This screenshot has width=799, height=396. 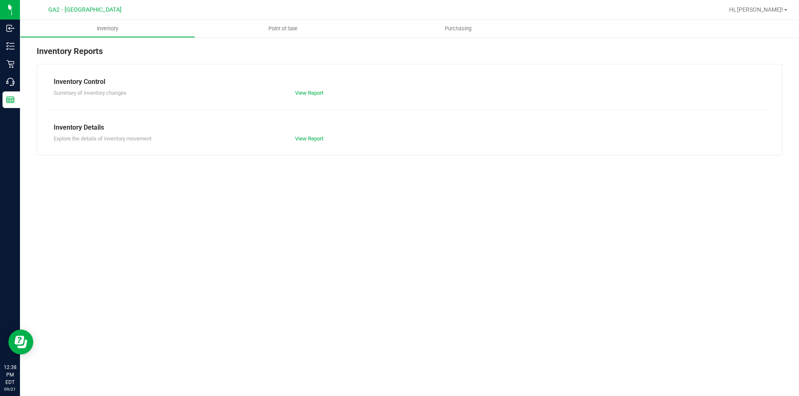 I want to click on div: Inventory Reports, so click(x=409, y=54).